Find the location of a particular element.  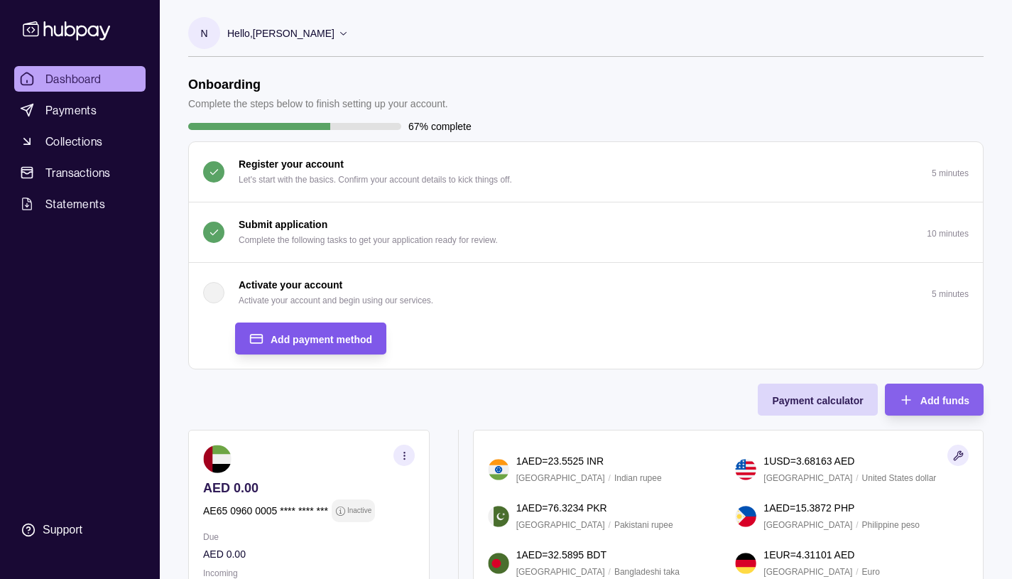

img: in is located at coordinates (499, 469).